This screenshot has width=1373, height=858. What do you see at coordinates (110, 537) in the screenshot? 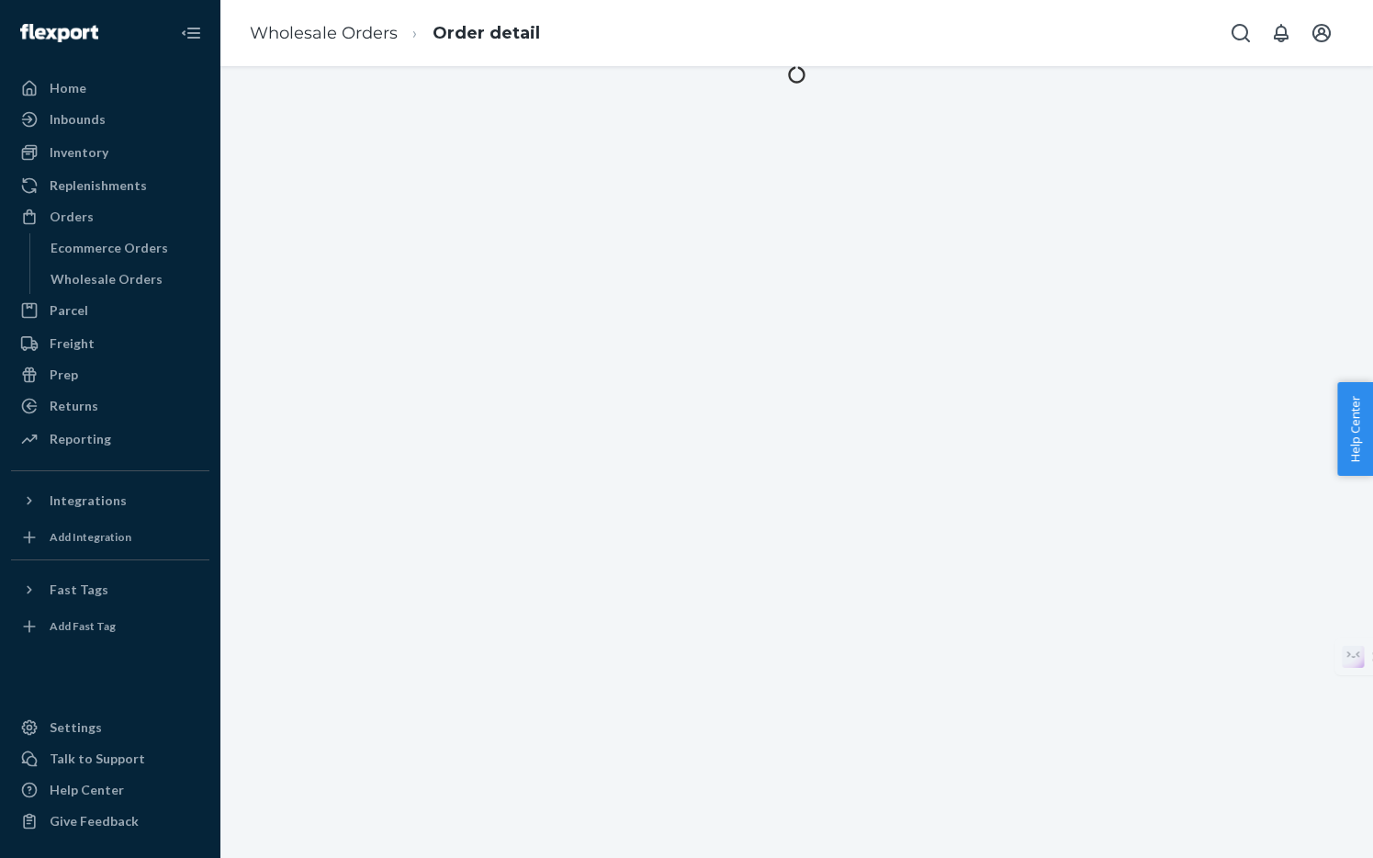
I see `a: Add Integration` at bounding box center [110, 537].